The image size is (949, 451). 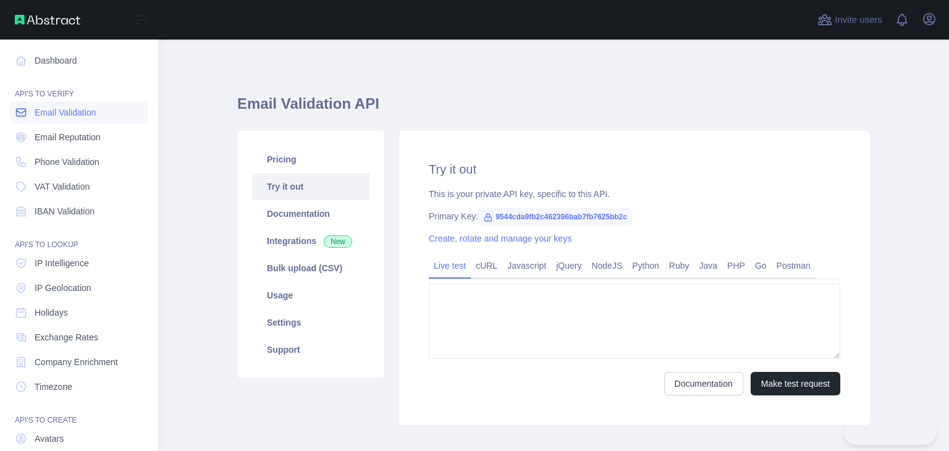 What do you see at coordinates (79, 237) in the screenshot?
I see `div: API'S TO LOOKUP` at bounding box center [79, 237].